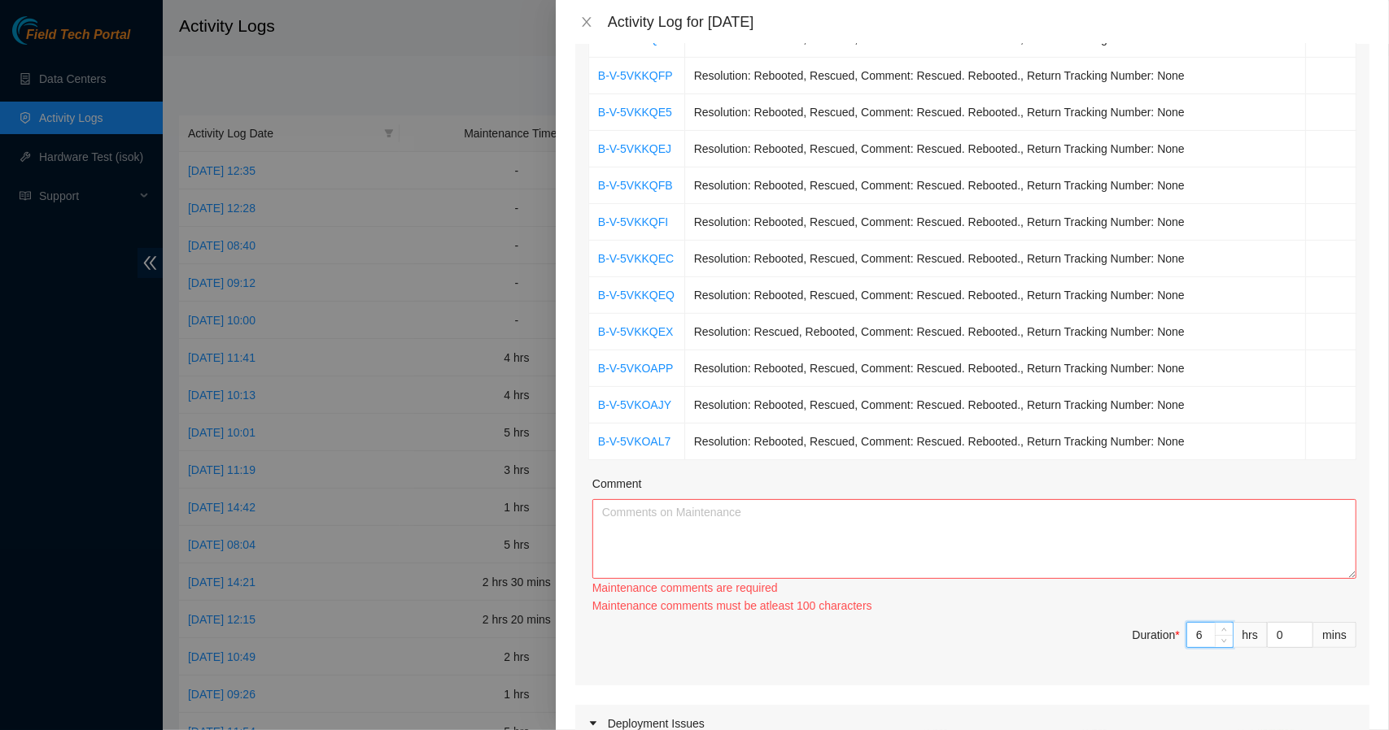 Image resolution: width=1389 pixels, height=730 pixels. I want to click on button: Close, so click(586, 22).